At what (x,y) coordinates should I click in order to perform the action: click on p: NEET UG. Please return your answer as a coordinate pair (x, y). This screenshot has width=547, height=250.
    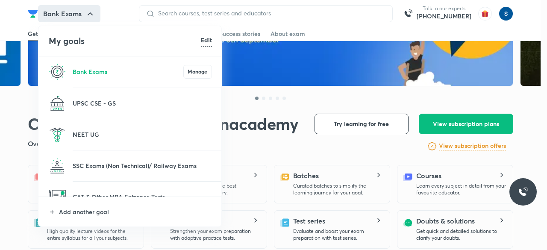
    Looking at the image, I should click on (142, 134).